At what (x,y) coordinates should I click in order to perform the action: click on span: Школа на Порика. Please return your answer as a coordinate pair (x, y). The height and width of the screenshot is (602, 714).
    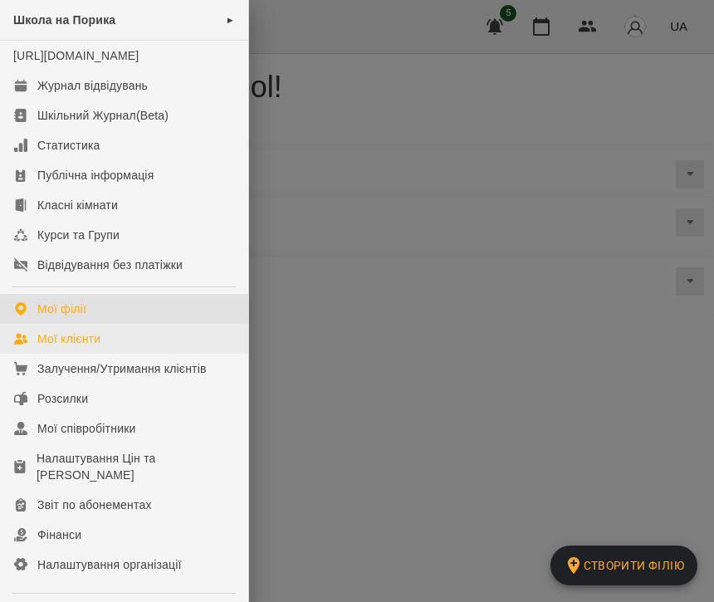
    Looking at the image, I should click on (64, 20).